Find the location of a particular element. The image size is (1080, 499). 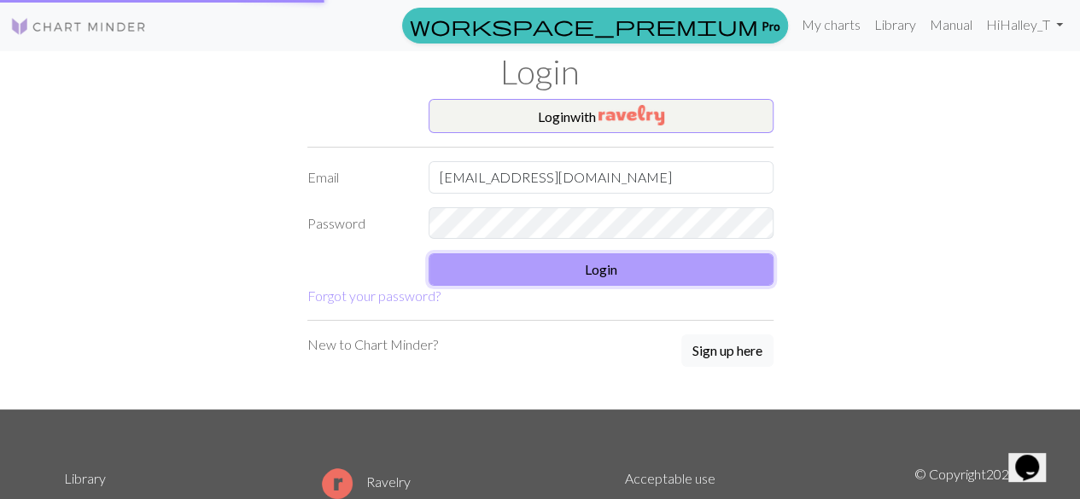

a: Sign up here is located at coordinates (727, 352).